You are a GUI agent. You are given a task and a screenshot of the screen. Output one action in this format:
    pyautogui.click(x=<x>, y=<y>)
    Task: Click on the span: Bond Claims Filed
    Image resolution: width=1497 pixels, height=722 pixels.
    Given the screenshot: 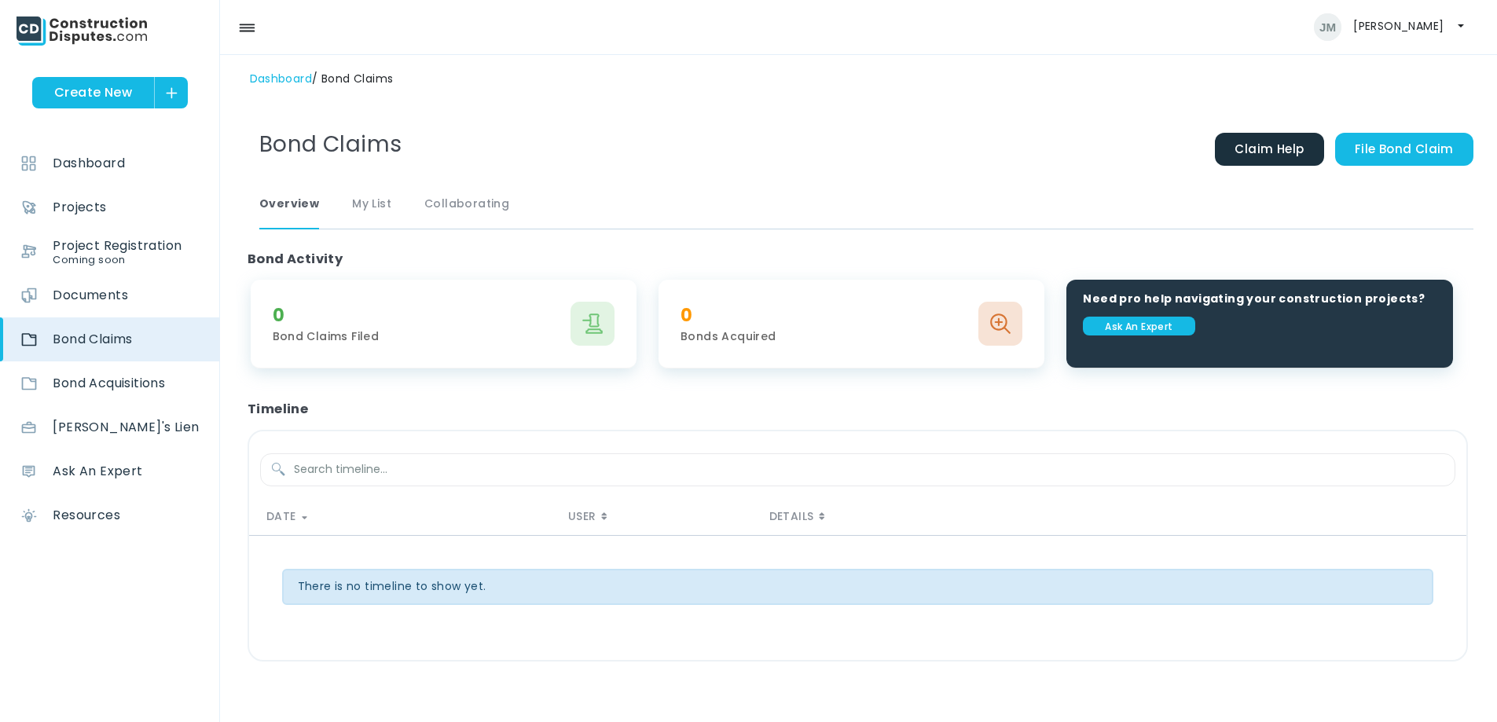 What is the action you would take?
    pyautogui.click(x=326, y=336)
    